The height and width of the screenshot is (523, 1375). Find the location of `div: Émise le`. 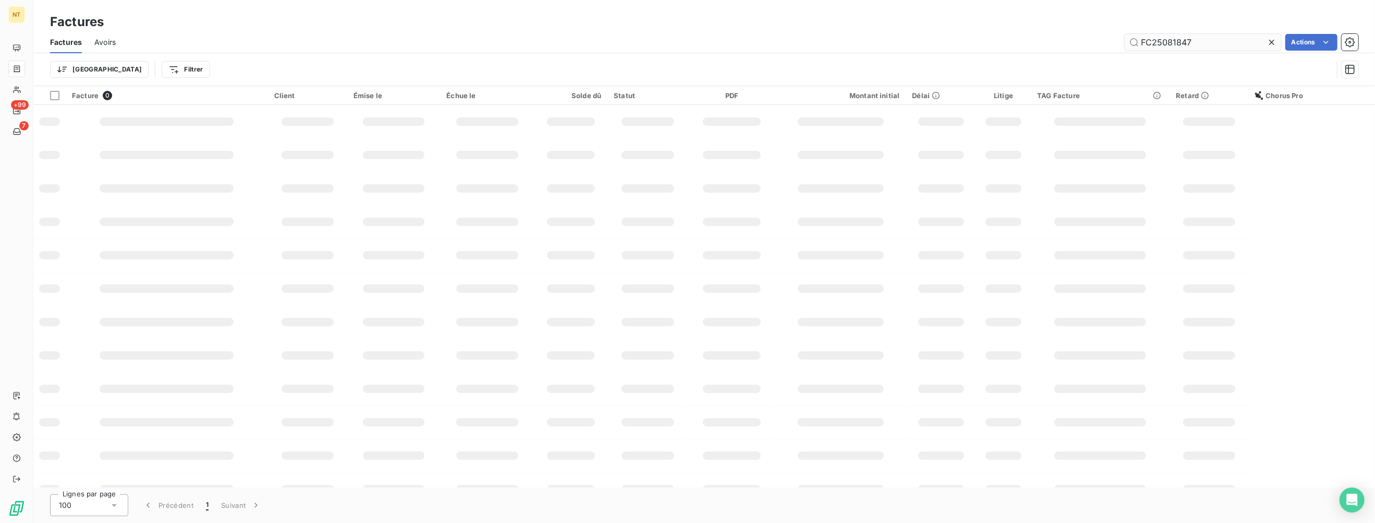

div: Émise le is located at coordinates (394, 95).